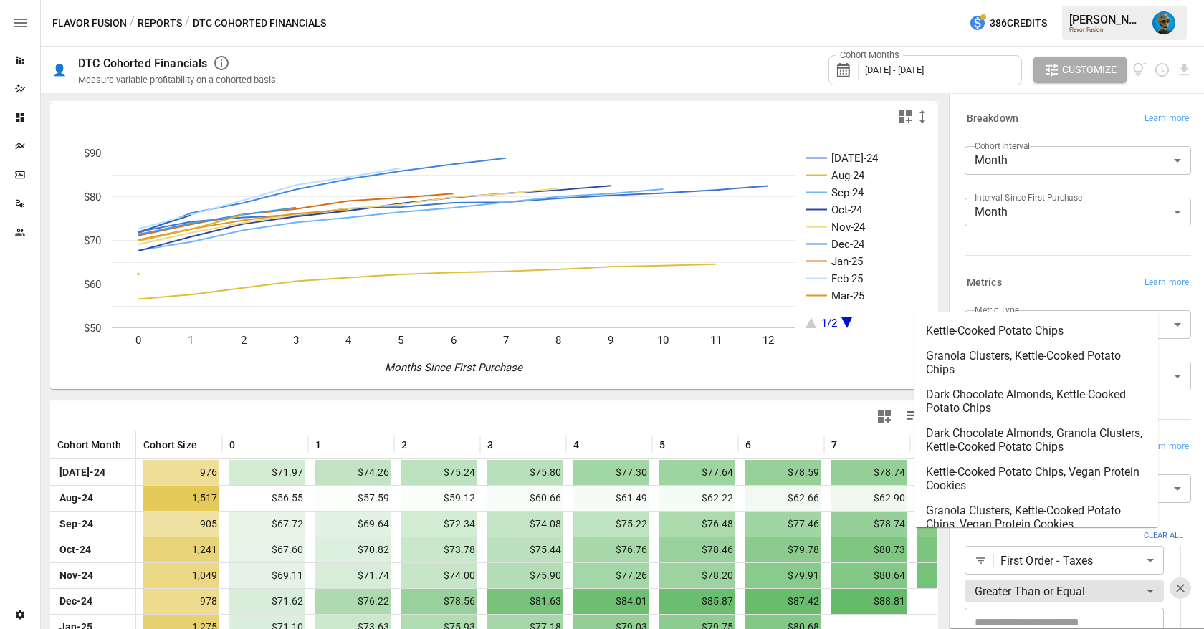  Describe the element at coordinates (992, 119) in the screenshot. I see `h6: Breakdown` at that location.